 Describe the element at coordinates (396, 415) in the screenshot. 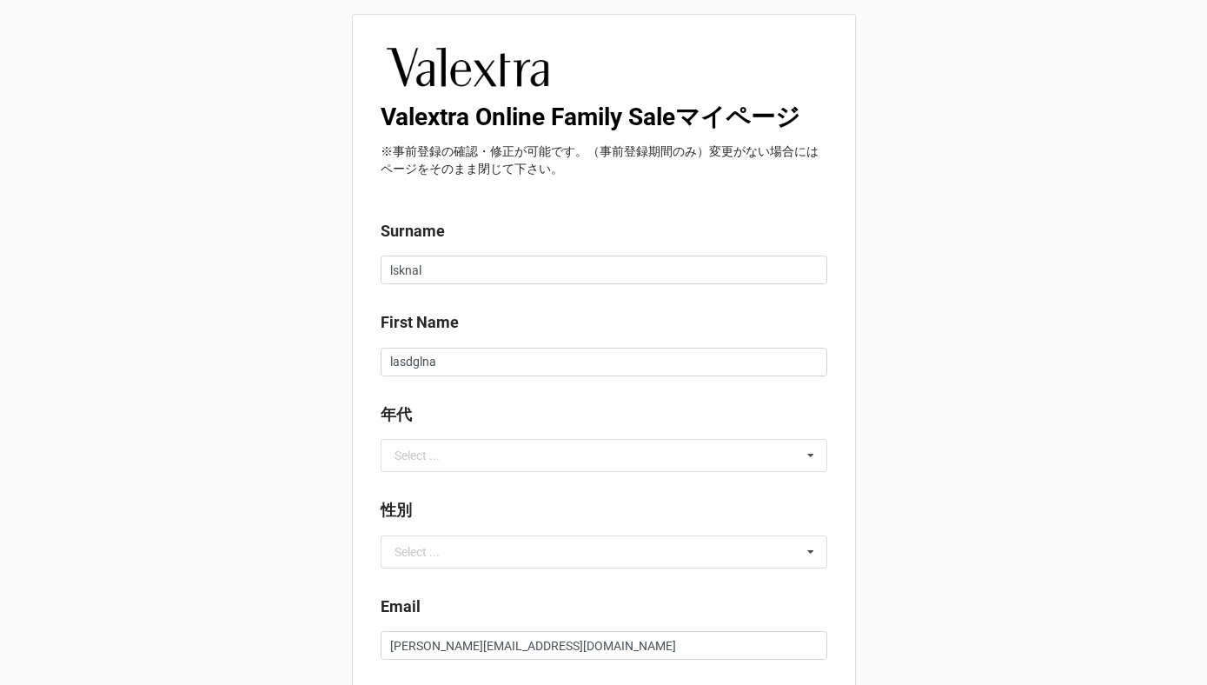

I see `label: 年代` at that location.